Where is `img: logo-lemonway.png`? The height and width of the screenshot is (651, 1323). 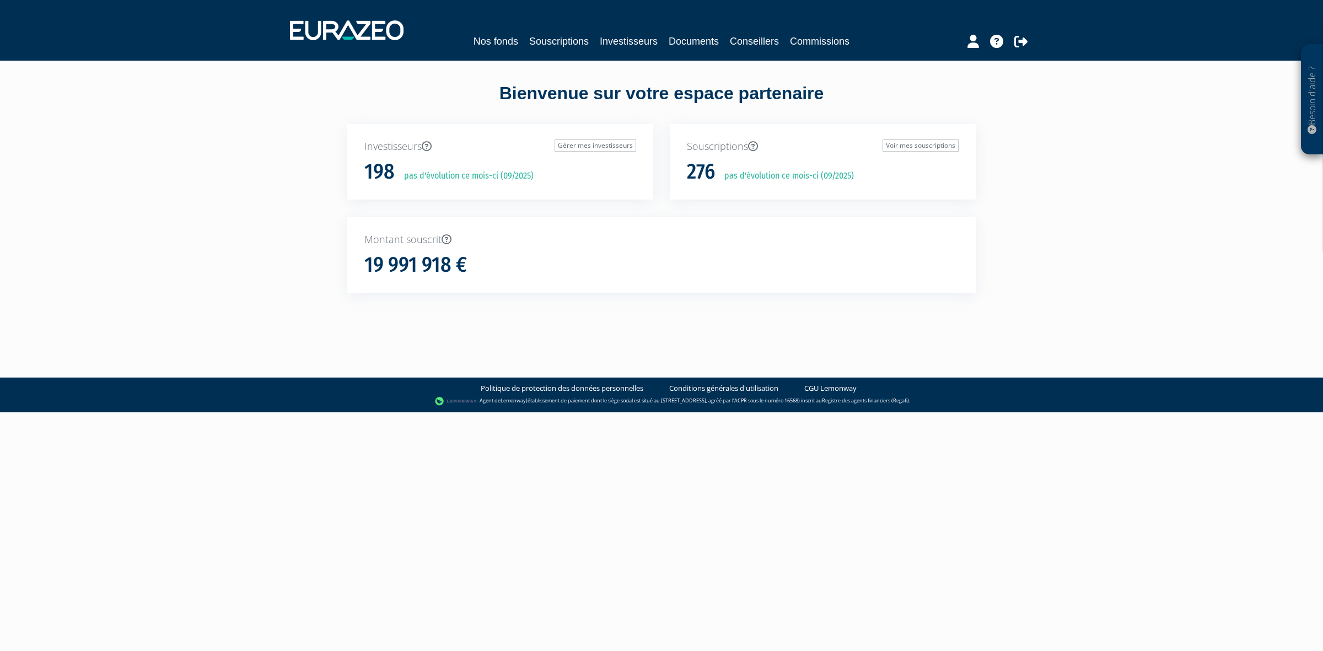 img: logo-lemonway.png is located at coordinates (456, 401).